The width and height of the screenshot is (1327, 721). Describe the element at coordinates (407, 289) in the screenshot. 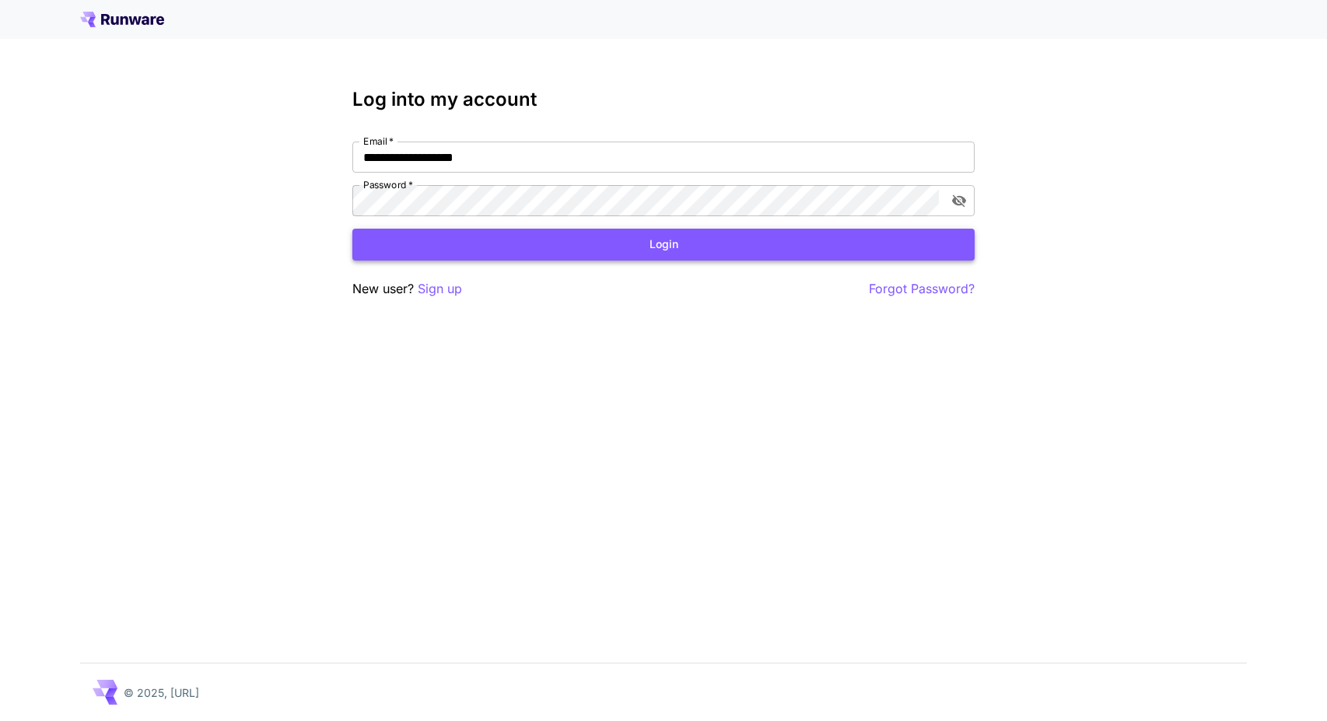

I see `p: New user?` at that location.